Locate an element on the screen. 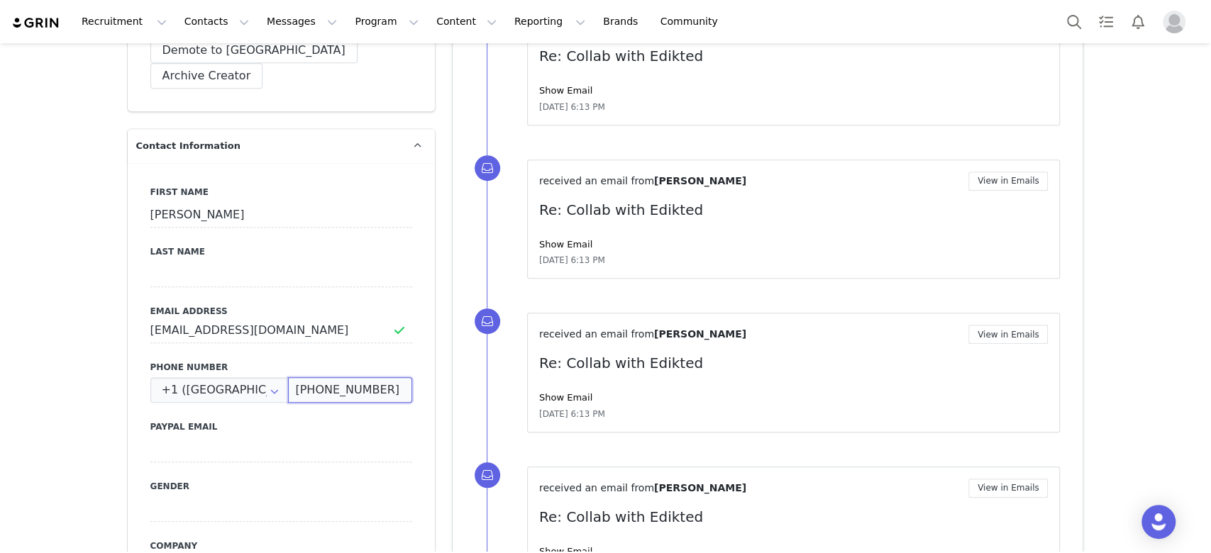  span: Contact Information is located at coordinates (188, 146).